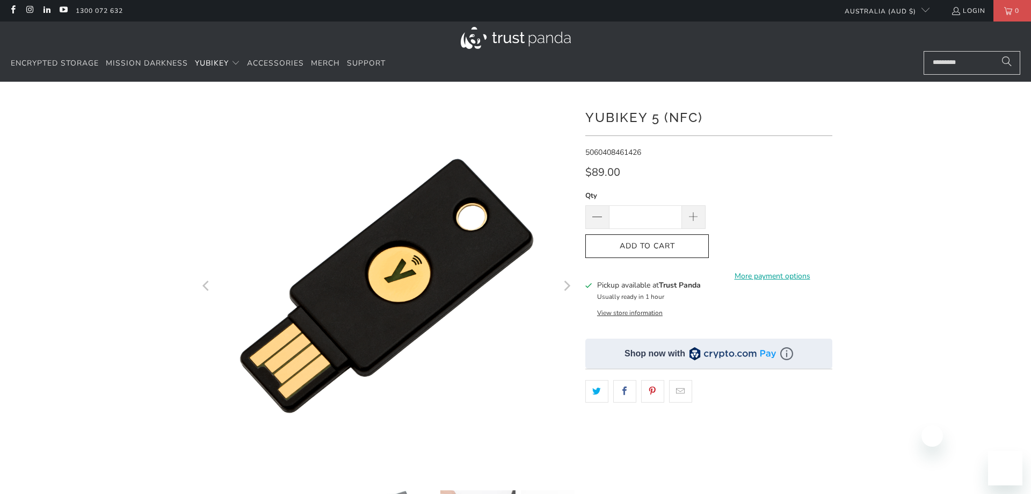  What do you see at coordinates (276, 63) in the screenshot?
I see `a: Accessories` at bounding box center [276, 63].